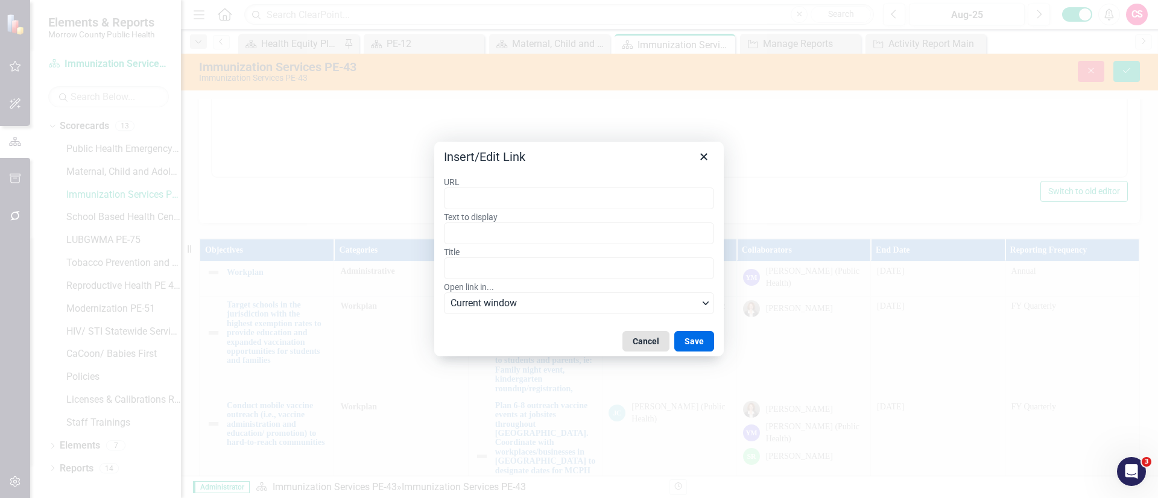 This screenshot has height=498, width=1158. Describe the element at coordinates (704, 157) in the screenshot. I see `button: Close` at that location.